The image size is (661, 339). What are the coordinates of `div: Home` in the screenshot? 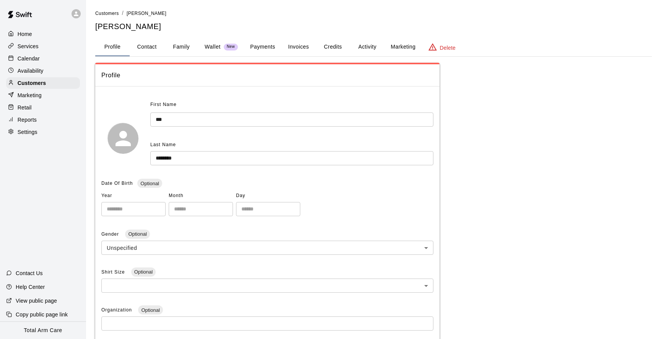 It's located at (43, 34).